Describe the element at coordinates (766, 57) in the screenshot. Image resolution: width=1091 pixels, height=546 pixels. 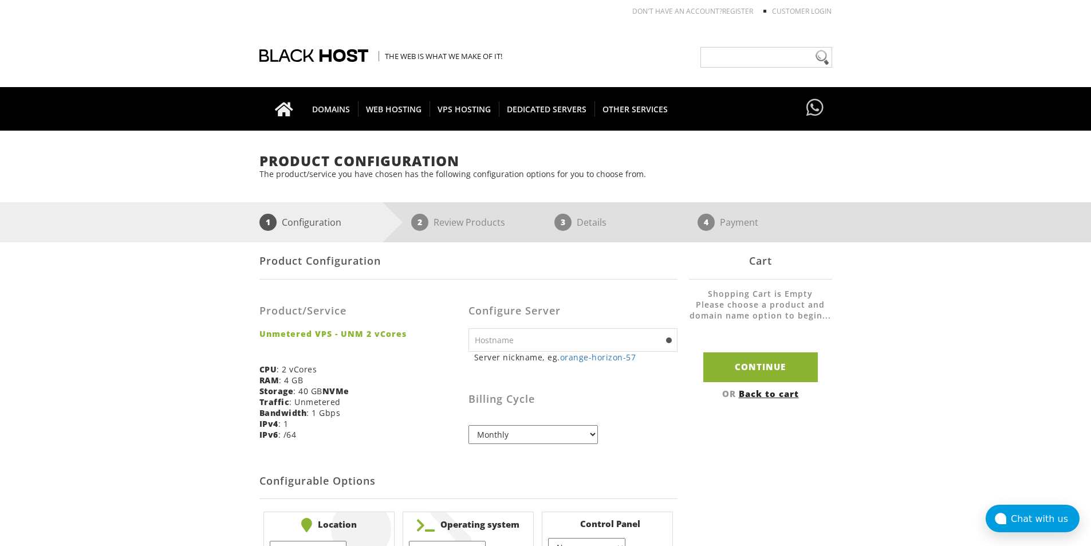
I see `input: Need help?` at that location.